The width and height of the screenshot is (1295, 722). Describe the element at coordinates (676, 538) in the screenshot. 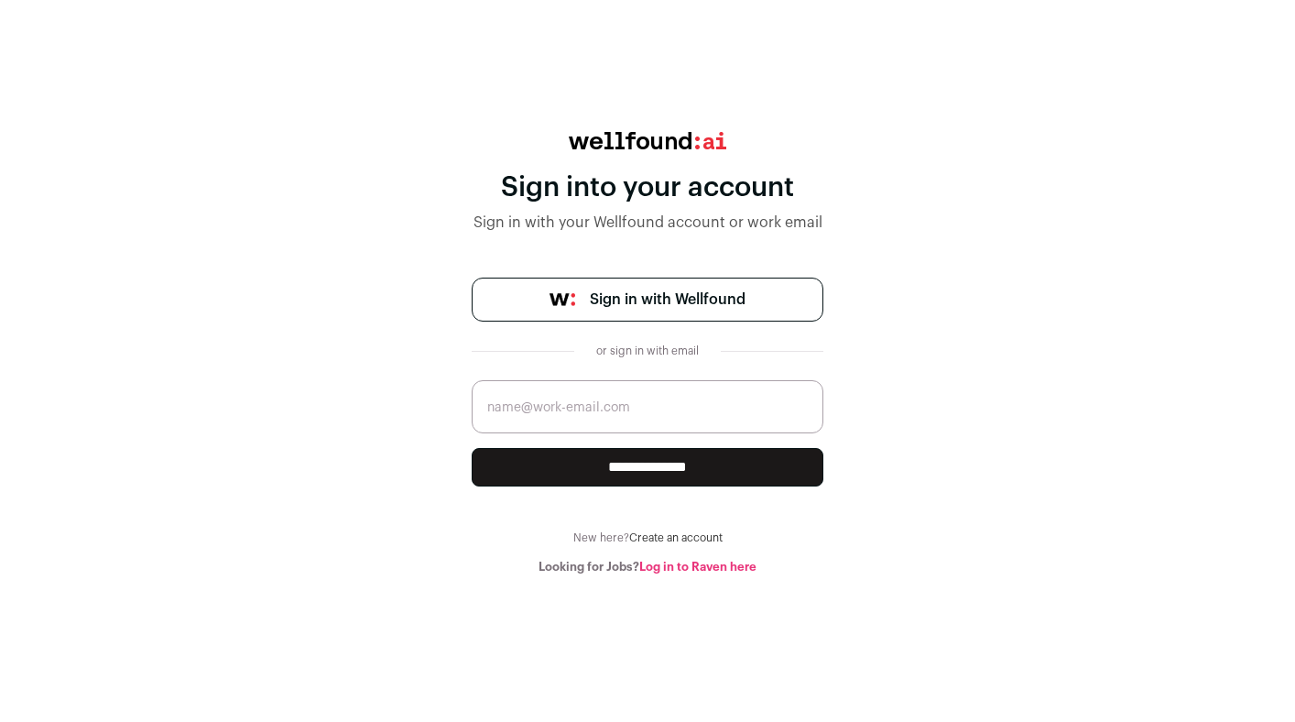

I see `a: Create an account` at that location.